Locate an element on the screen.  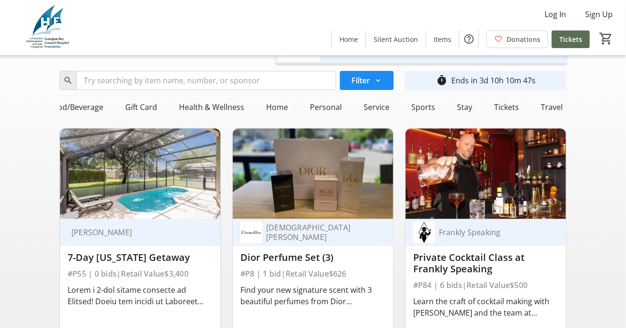
div: Gift Card is located at coordinates (141, 107).